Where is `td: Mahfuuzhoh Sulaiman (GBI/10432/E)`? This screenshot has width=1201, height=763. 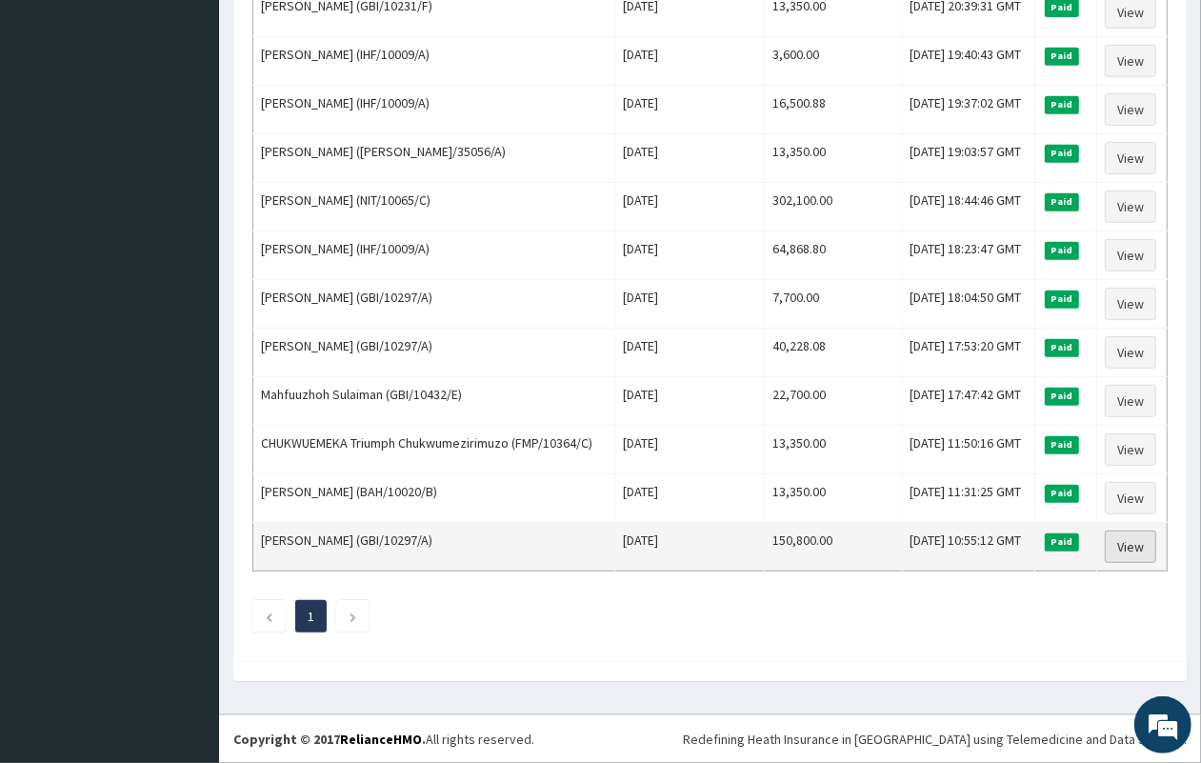 td: Mahfuuzhoh Sulaiman (GBI/10432/E) is located at coordinates (434, 401).